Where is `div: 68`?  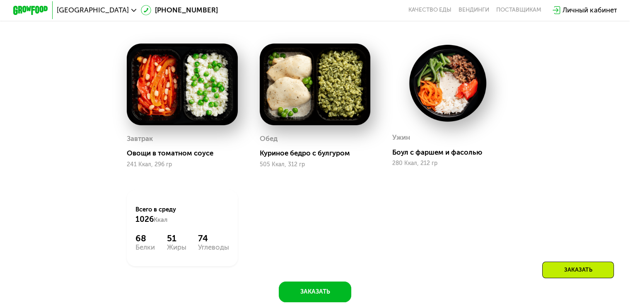 div: 68 is located at coordinates (145, 238).